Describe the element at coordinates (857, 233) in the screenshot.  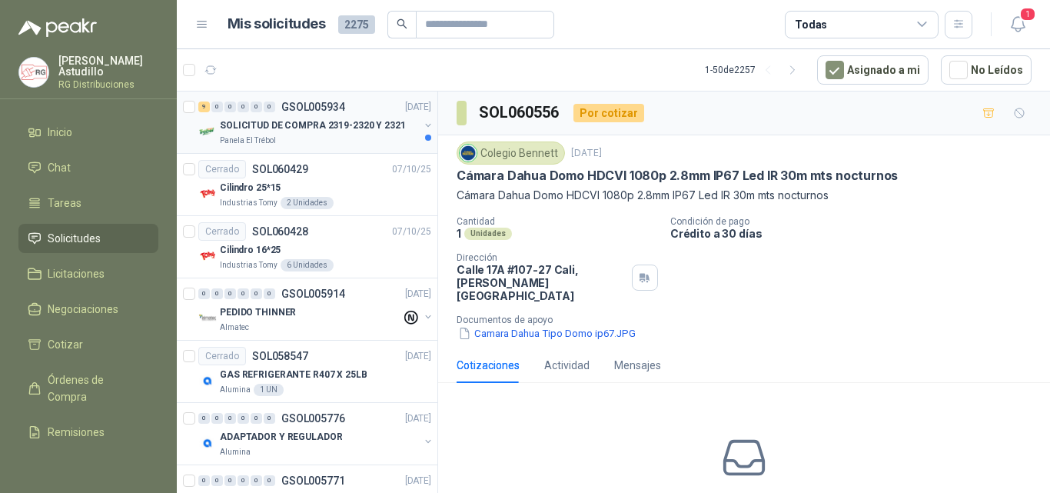
I see `p: Crédito a 30 días` at that location.